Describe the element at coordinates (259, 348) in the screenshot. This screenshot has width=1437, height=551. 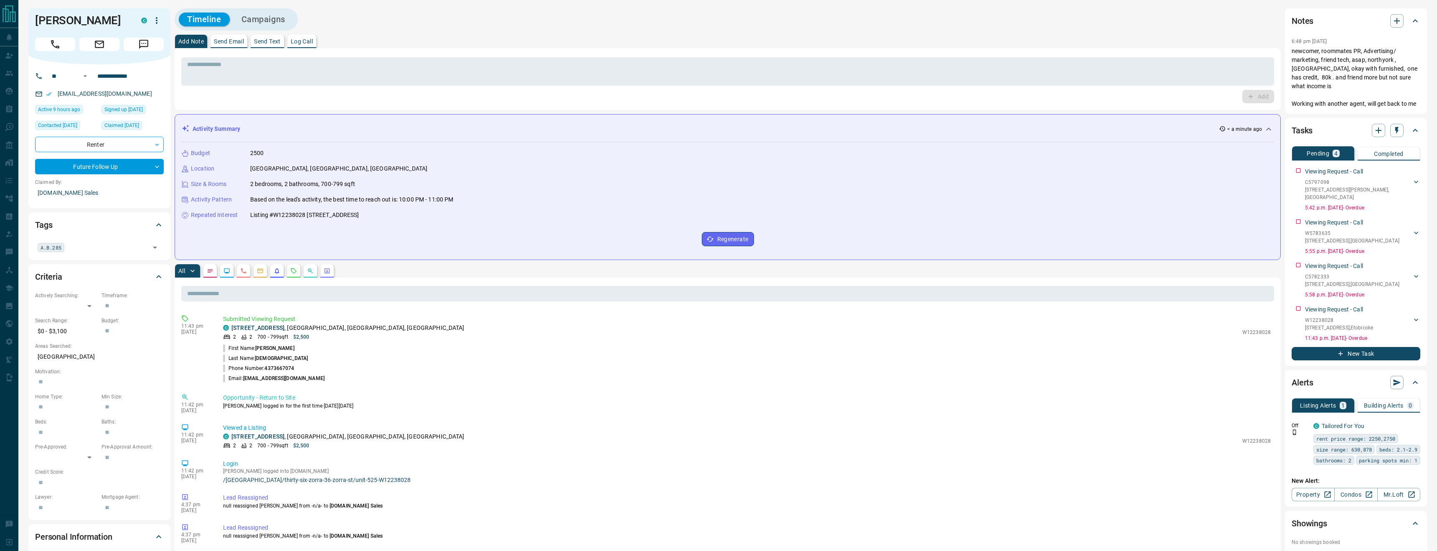
I see `p: First Name:` at that location.